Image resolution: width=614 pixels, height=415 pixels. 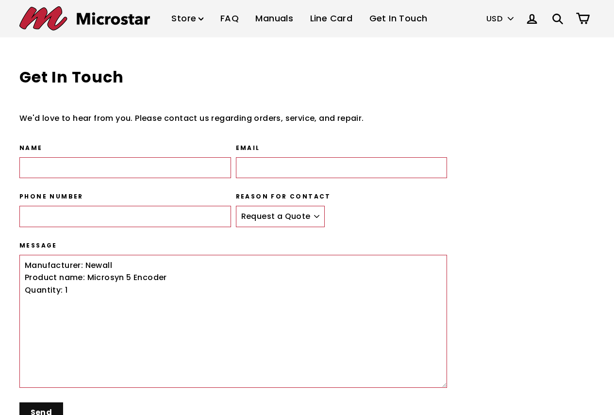 What do you see at coordinates (233, 118) in the screenshot?
I see `div: We'd love to hear from you. Please contact us regarding orders, service, and repair.` at bounding box center [233, 118].